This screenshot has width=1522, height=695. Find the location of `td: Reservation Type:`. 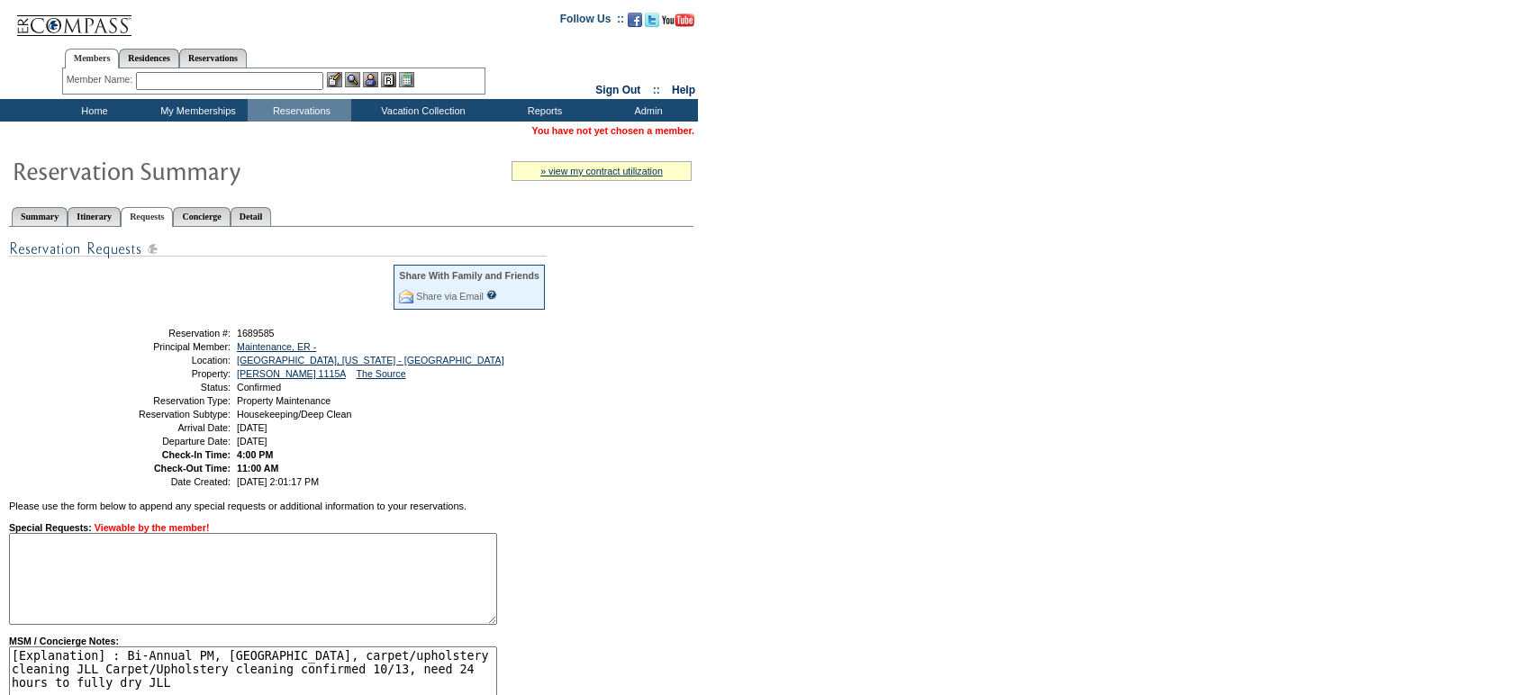

td: Reservation Type: is located at coordinates (166, 401).